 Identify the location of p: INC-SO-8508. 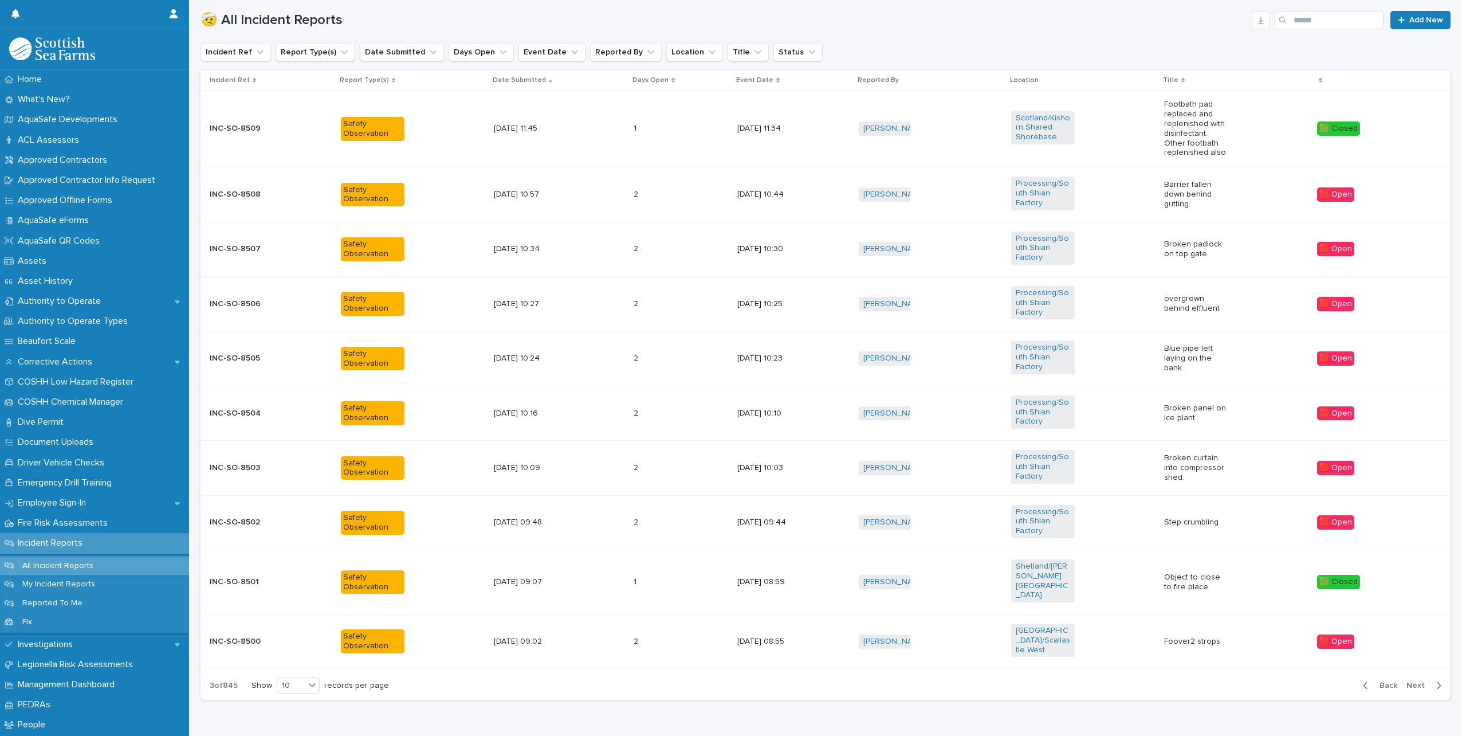
(241, 194).